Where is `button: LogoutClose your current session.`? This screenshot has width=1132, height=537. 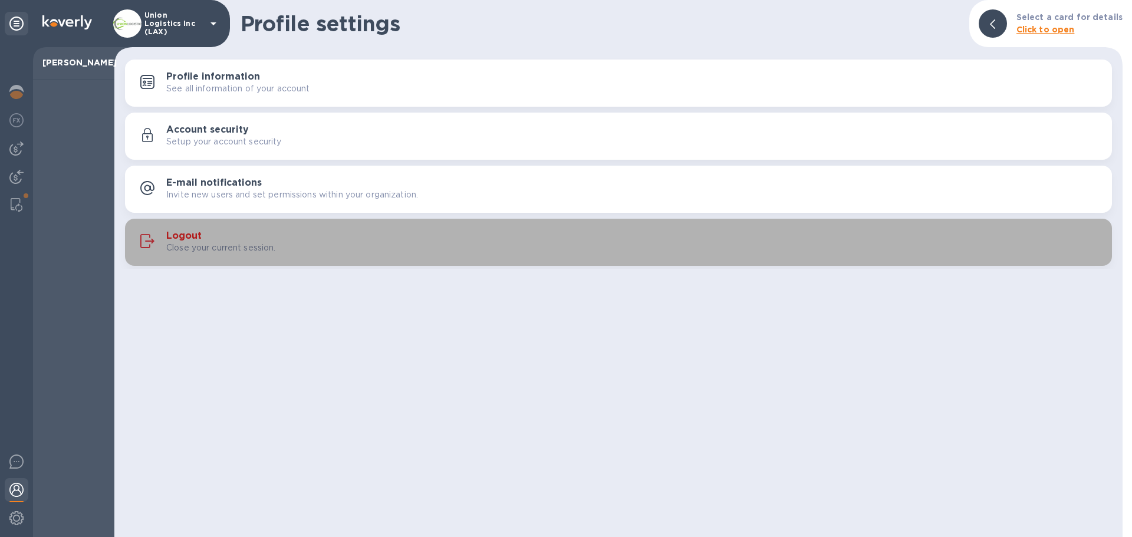 button: LogoutClose your current session. is located at coordinates (618, 242).